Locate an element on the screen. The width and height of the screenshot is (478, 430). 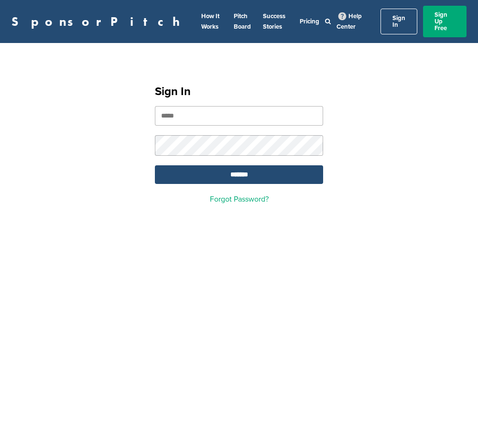
a: How It Works is located at coordinates (210, 22).